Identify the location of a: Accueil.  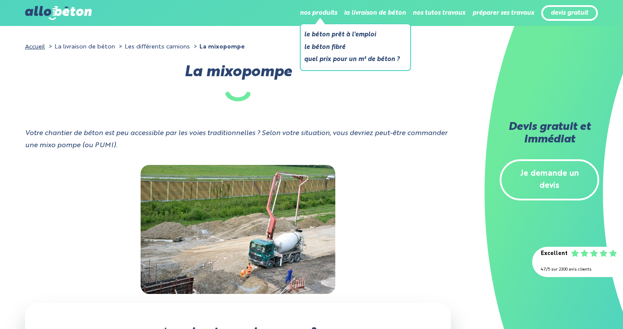
(35, 47).